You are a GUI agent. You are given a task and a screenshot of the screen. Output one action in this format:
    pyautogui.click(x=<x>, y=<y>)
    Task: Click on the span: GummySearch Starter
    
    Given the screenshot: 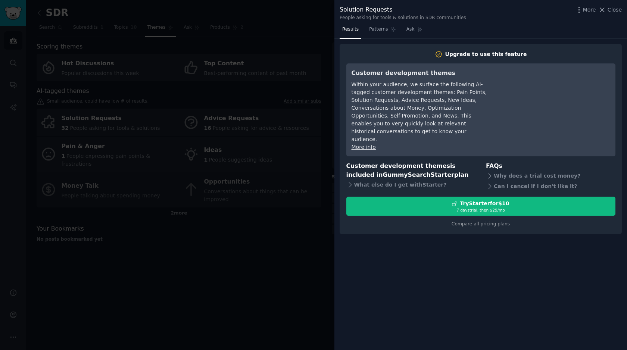 What is the action you would take?
    pyautogui.click(x=418, y=175)
    